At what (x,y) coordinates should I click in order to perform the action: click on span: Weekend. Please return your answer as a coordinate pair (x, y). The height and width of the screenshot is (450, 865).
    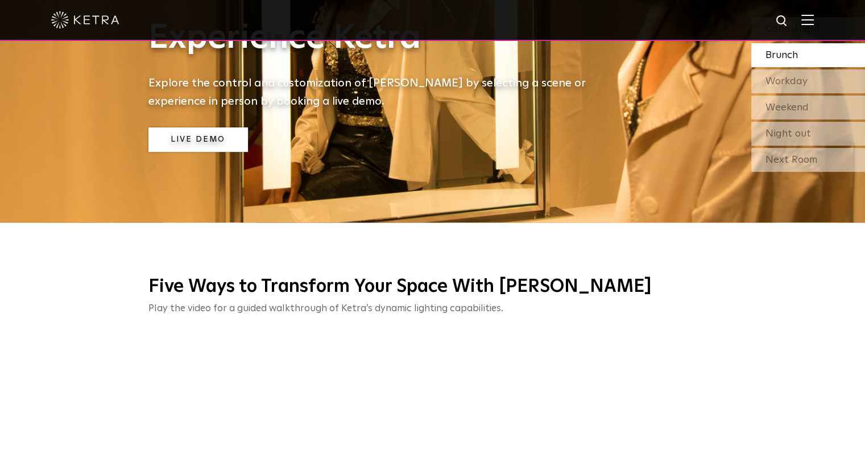
    Looking at the image, I should click on (787, 107).